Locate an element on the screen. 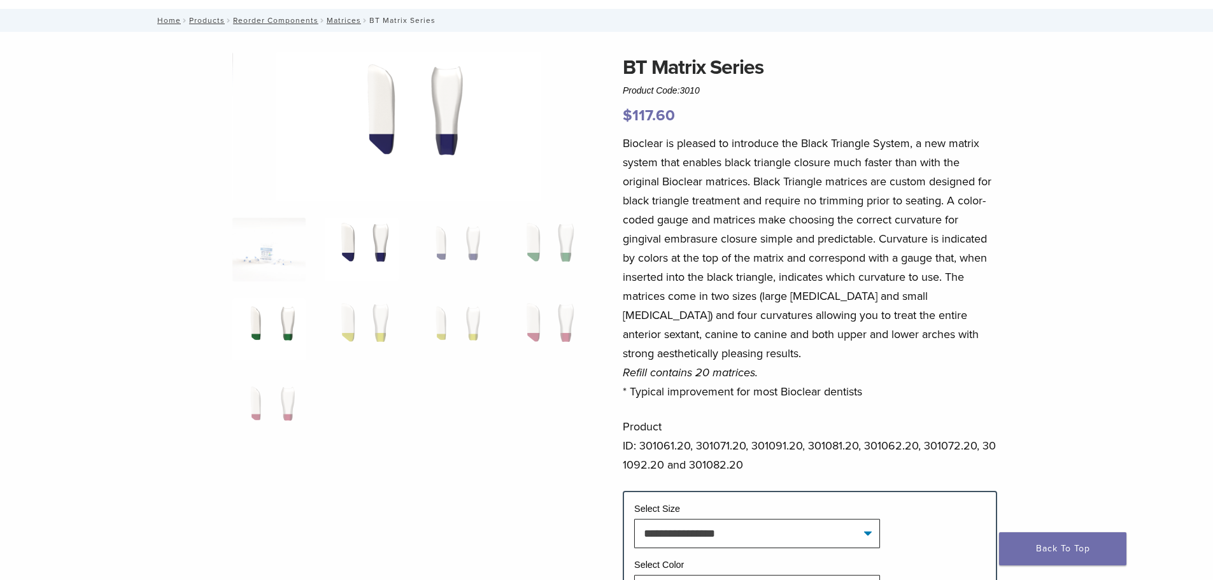 The width and height of the screenshot is (1213, 580). img: Anterior-Black-Triangle-Series-Matrices-324x324.jpg is located at coordinates (269, 250).